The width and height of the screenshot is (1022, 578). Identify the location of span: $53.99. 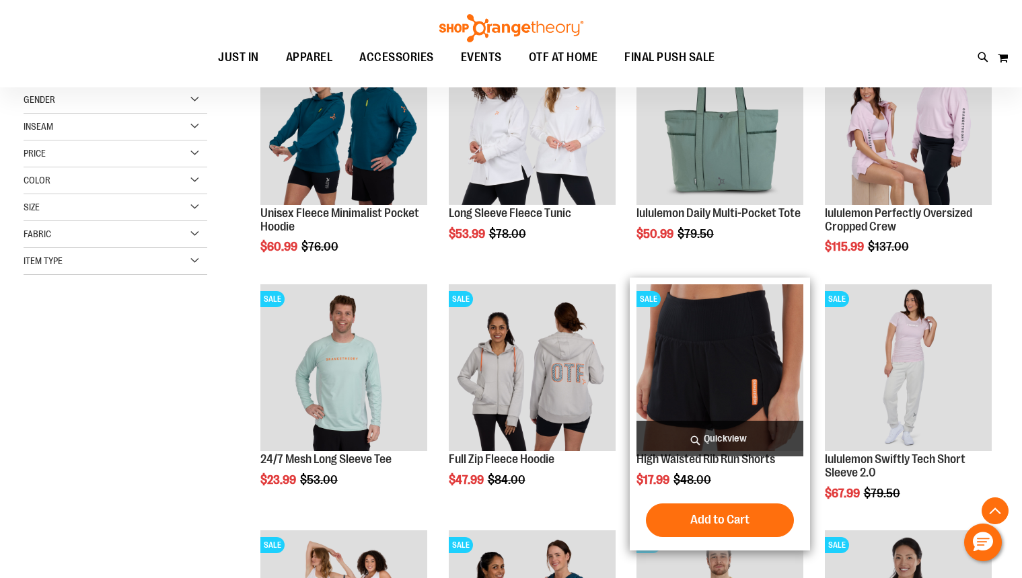
(467, 234).